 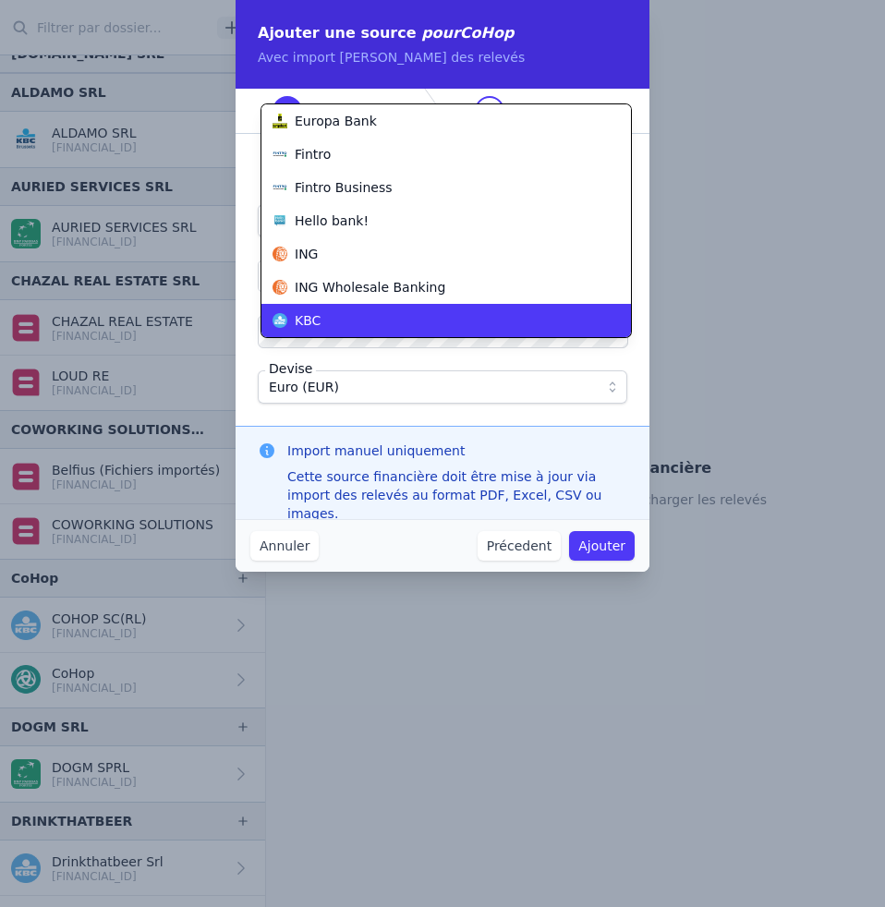 What do you see at coordinates (280, 121) in the screenshot?
I see `img: EUROPA_BANK_EURBBE99XXX.png` at bounding box center [280, 121].